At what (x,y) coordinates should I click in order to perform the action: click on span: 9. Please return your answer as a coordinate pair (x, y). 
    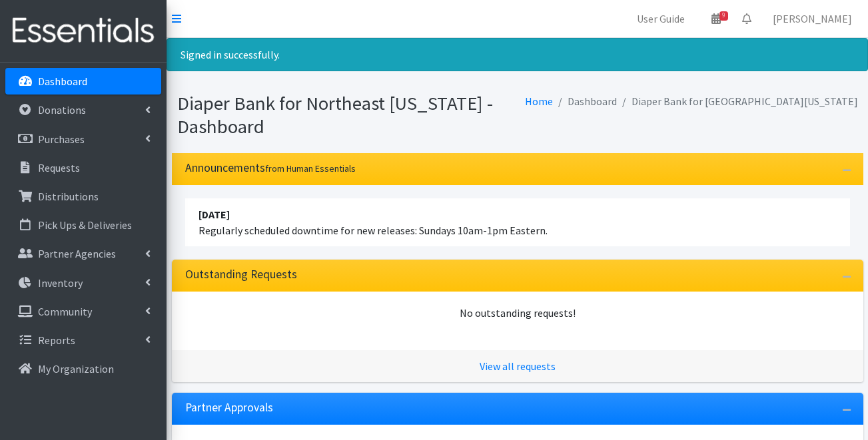
    Looking at the image, I should click on (723, 16).